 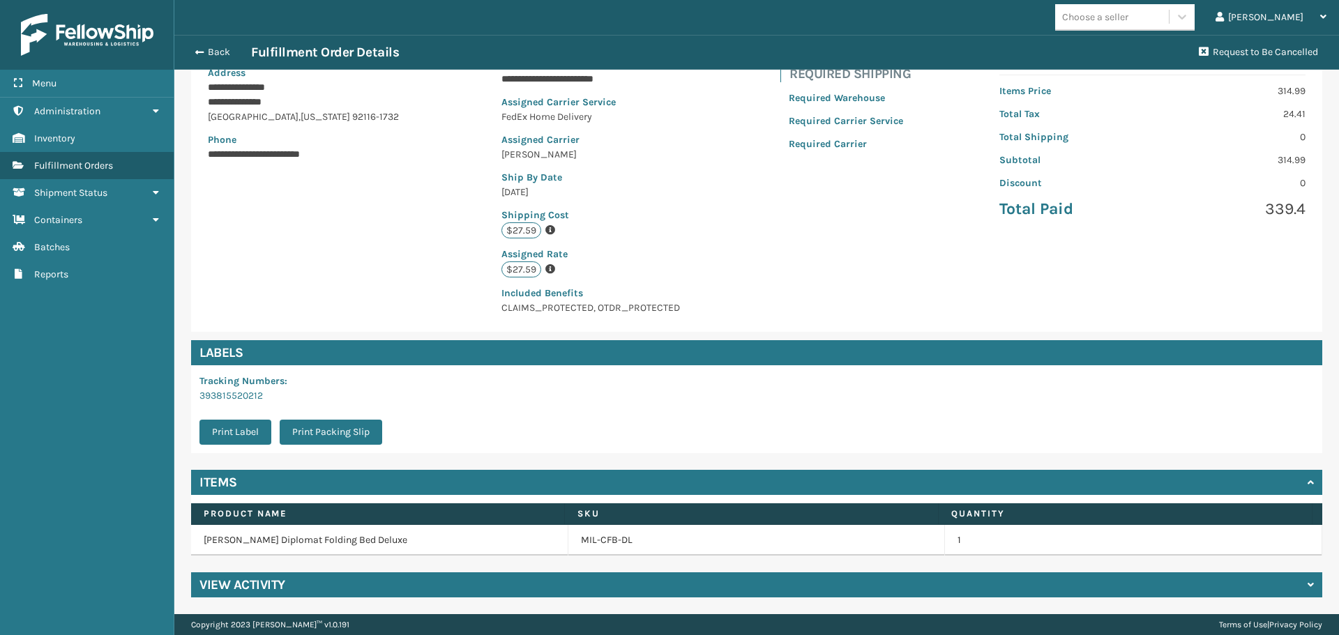 What do you see at coordinates (1071, 137) in the screenshot?
I see `p: Total Shipping` at bounding box center [1071, 137].